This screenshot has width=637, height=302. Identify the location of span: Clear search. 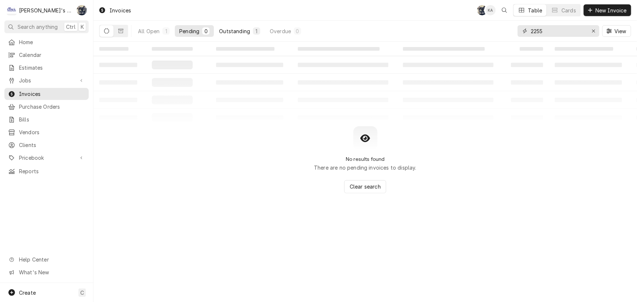
(365, 187).